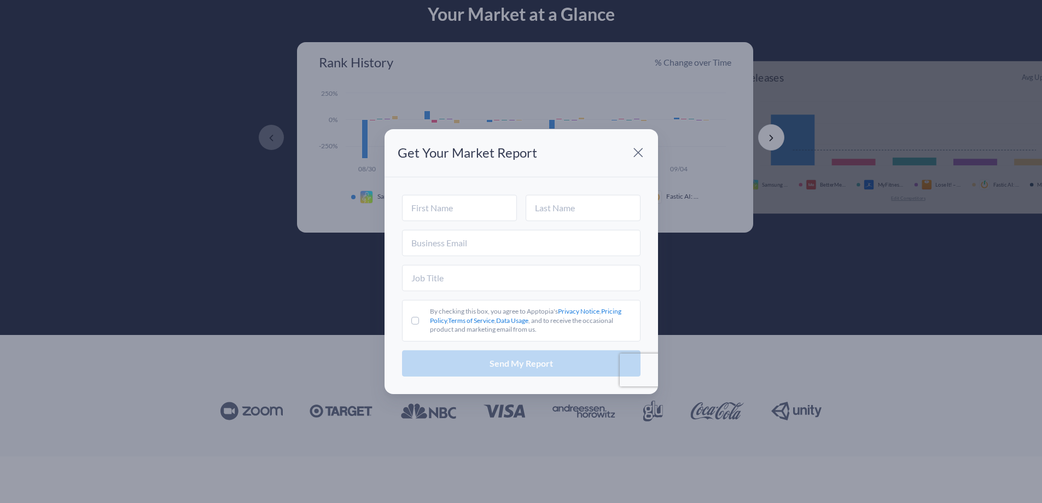  Describe the element at coordinates (526, 316) in the screenshot. I see `a: Pricing Policy` at that location.